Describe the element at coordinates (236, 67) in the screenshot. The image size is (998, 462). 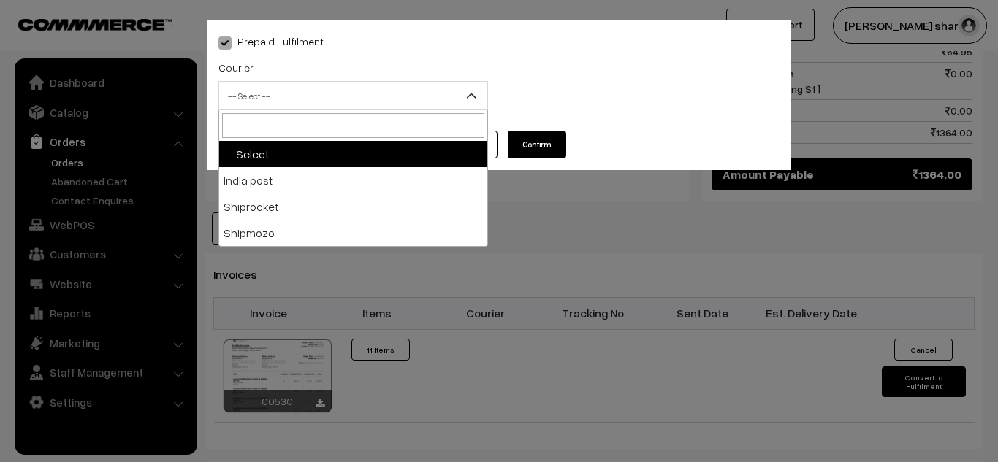
I see `label: Courier` at that location.